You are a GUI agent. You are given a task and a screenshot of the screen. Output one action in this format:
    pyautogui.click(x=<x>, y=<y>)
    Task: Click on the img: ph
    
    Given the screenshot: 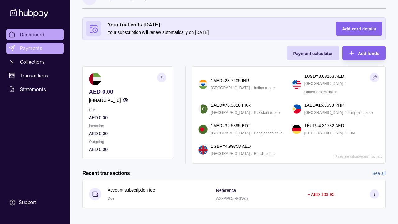 What is the action you would take?
    pyautogui.click(x=297, y=109)
    